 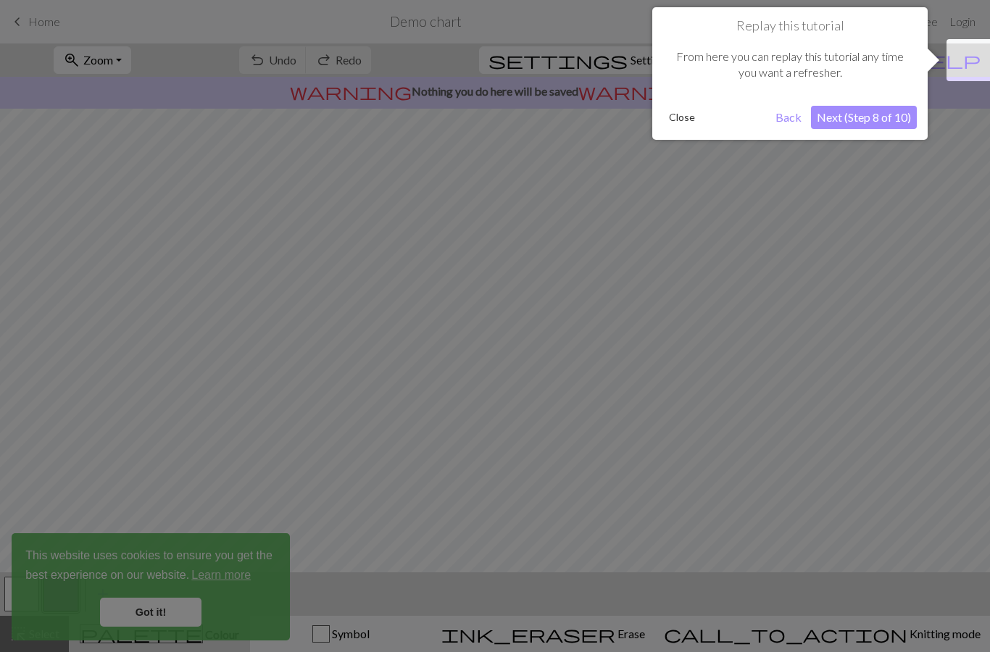 I want to click on button: Next (Step 8 of 10), so click(x=864, y=117).